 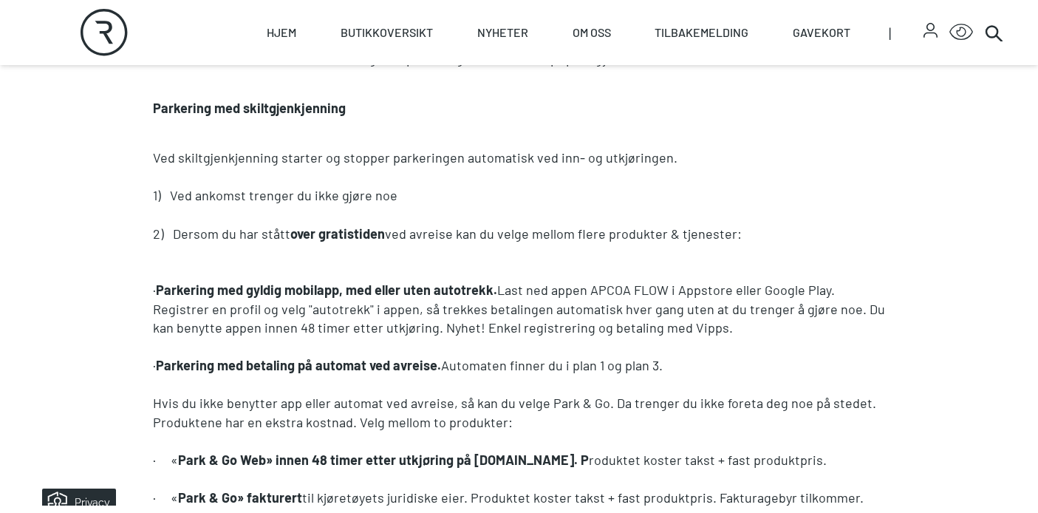 What do you see at coordinates (327, 290) in the screenshot?
I see `strong: Parkering med gyldig mobilapp, med eller uten autotrekk.` at bounding box center [327, 290].